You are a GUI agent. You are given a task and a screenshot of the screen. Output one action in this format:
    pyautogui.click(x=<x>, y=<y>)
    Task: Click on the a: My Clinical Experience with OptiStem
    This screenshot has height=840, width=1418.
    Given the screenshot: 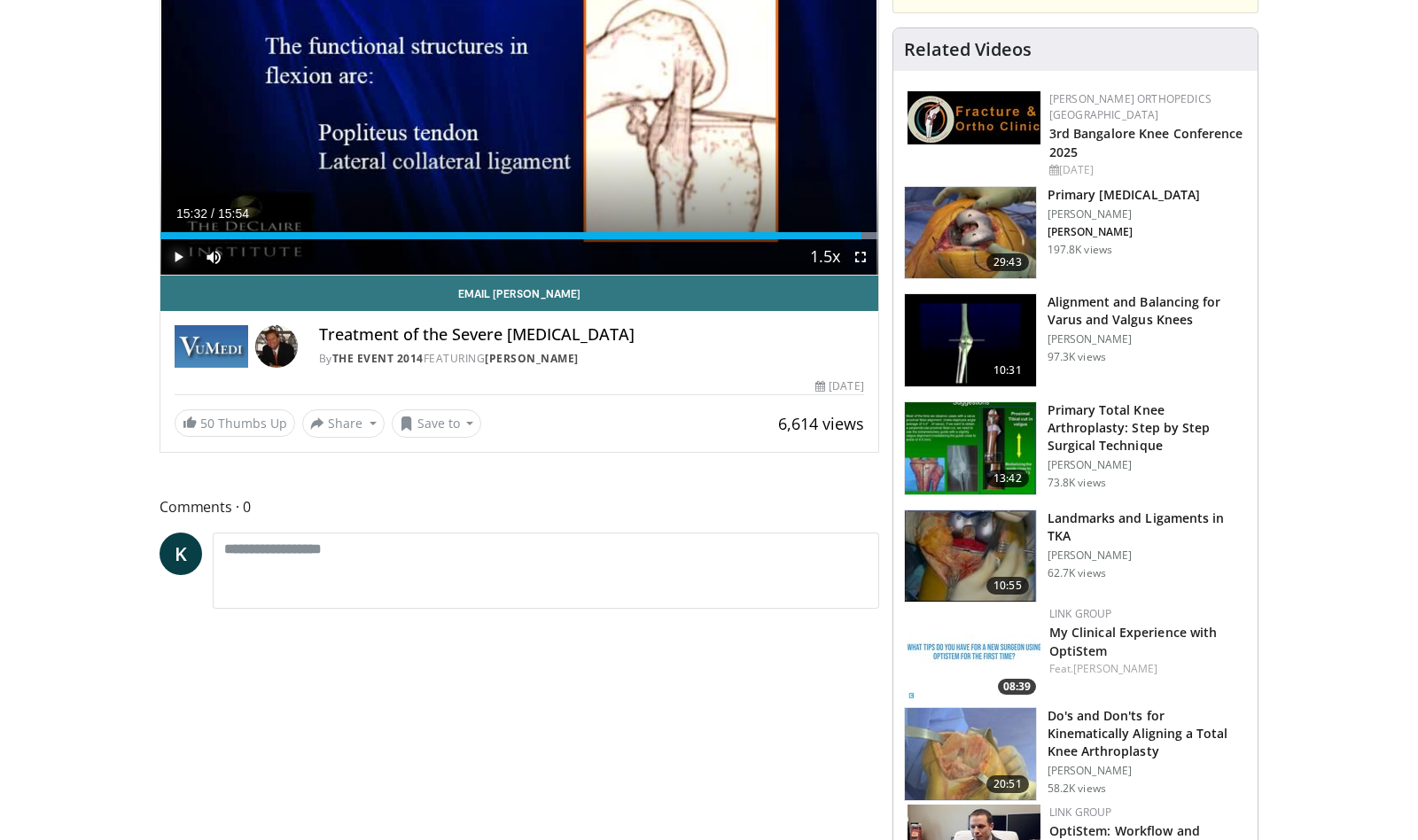 What is the action you would take?
    pyautogui.click(x=1134, y=642)
    